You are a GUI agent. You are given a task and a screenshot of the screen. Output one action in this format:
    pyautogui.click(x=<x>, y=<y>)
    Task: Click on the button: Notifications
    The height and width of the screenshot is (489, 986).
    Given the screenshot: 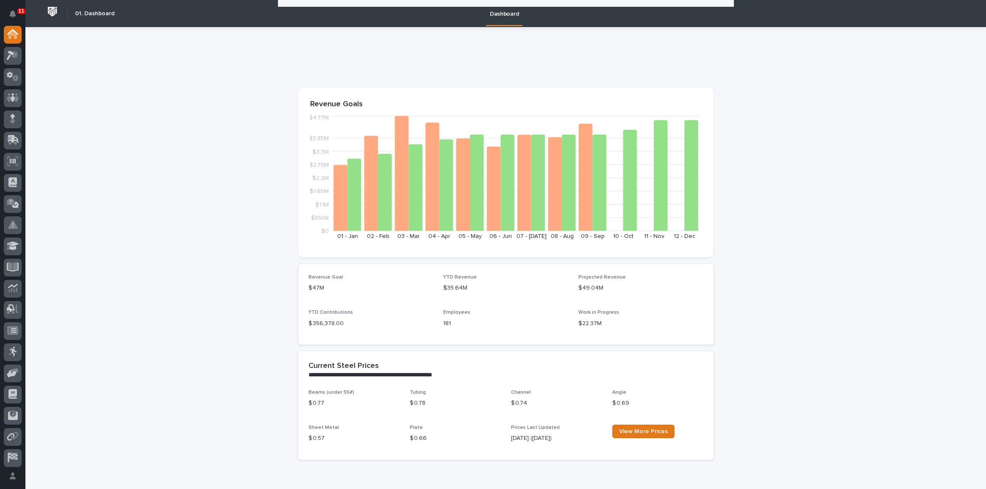 What is the action you would take?
    pyautogui.click(x=13, y=14)
    